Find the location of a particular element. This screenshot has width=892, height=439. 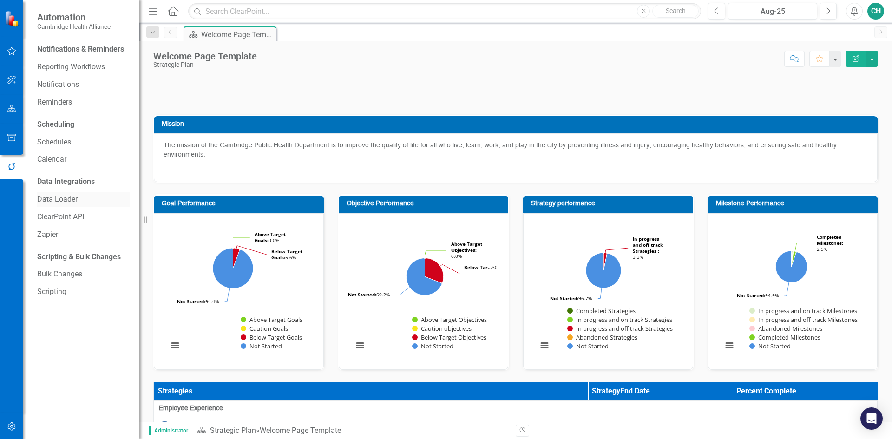

tspan: Above Target Objectives: is located at coordinates (467, 247).